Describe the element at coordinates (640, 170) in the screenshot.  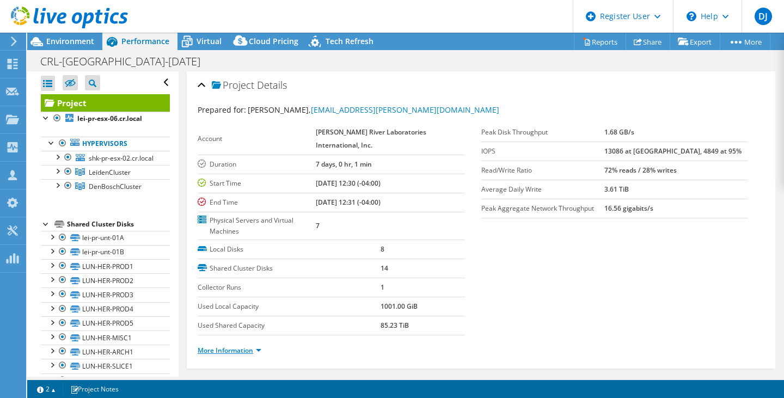
I see `b: 72% reads / 28% writes` at that location.